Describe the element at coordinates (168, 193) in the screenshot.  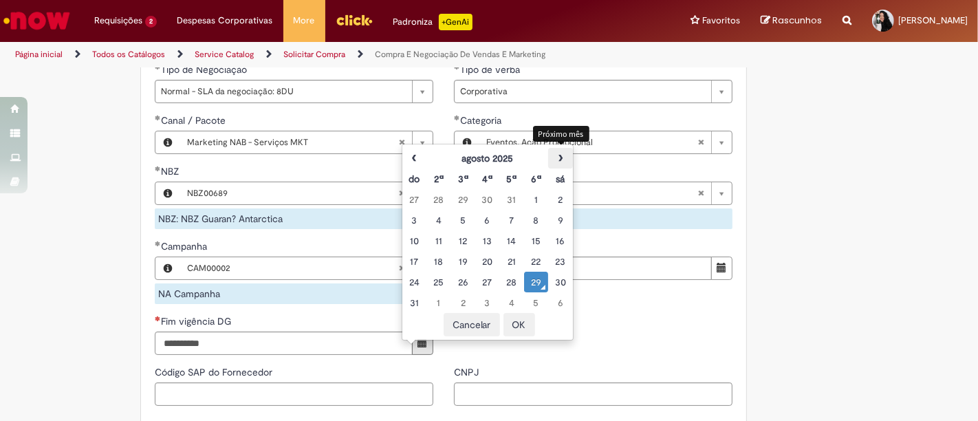
I see `button: NBZ, Visualizar este registro NBZ00689` at that location.